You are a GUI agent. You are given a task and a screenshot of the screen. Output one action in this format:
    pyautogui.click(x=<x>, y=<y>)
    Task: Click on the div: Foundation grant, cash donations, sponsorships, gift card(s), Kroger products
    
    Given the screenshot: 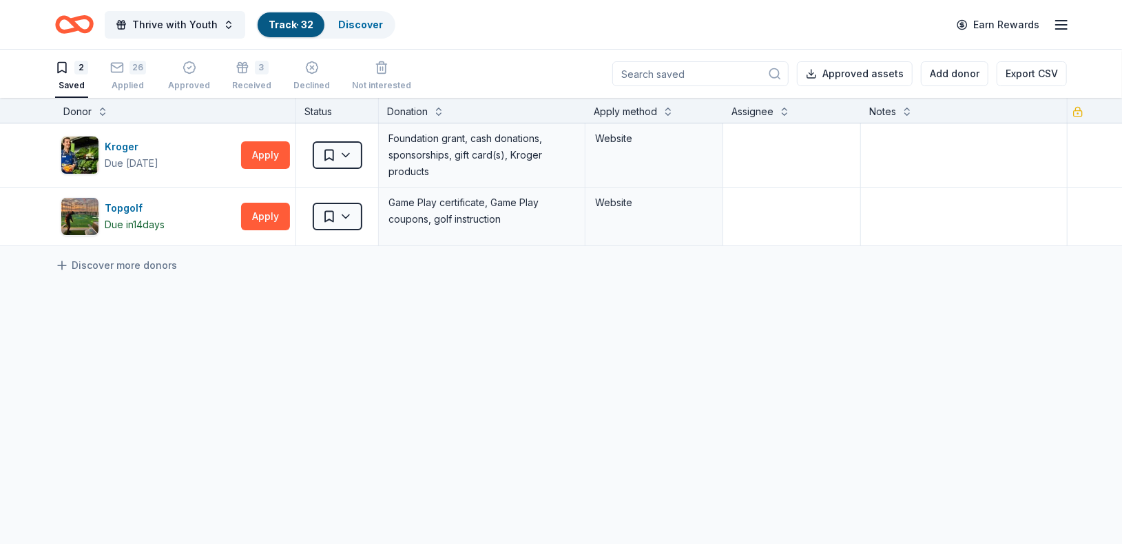 What is the action you would take?
    pyautogui.click(x=482, y=155)
    